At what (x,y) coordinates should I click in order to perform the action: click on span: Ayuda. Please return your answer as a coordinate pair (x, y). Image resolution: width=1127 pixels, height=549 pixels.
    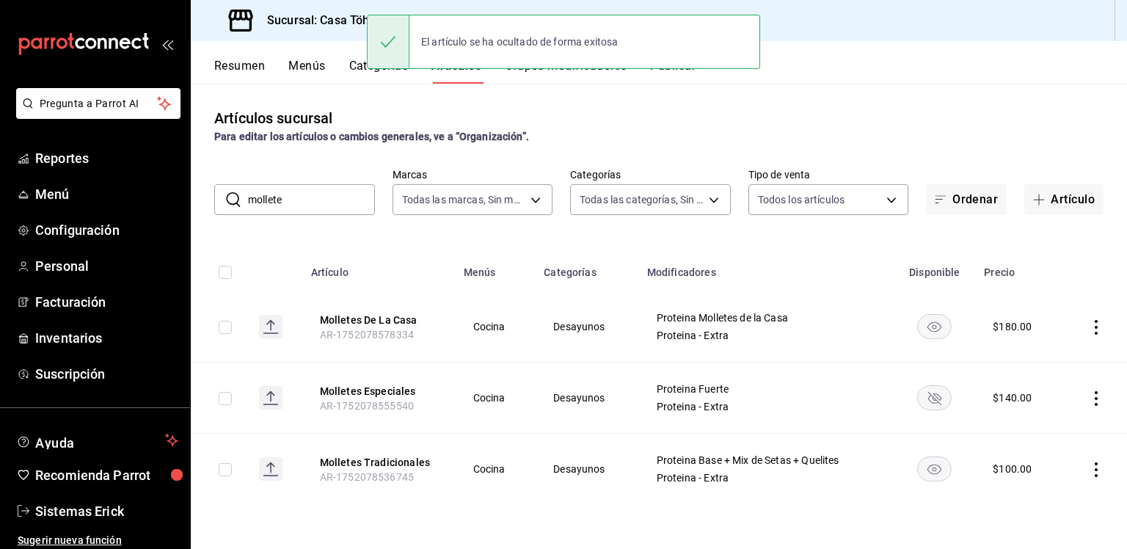
    Looking at the image, I should click on (97, 440).